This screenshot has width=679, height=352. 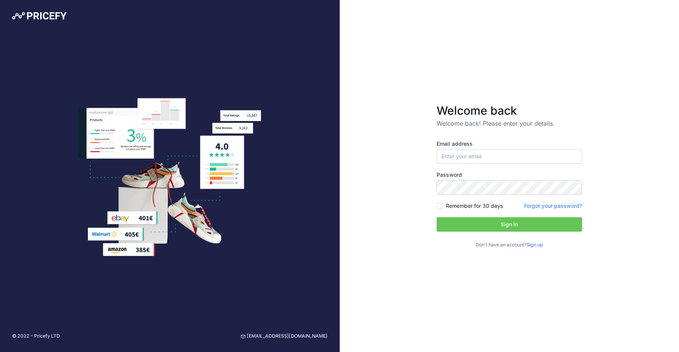 What do you see at coordinates (474, 206) in the screenshot?
I see `label: Remember for 30 days` at bounding box center [474, 206].